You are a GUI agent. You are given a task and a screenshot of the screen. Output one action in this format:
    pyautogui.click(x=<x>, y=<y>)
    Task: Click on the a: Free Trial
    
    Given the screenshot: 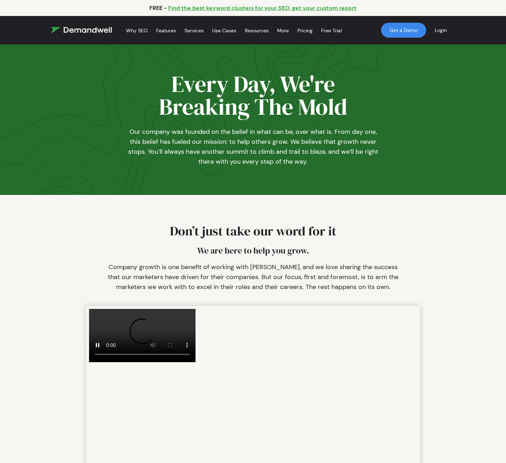 What is the action you would take?
    pyautogui.click(x=332, y=31)
    